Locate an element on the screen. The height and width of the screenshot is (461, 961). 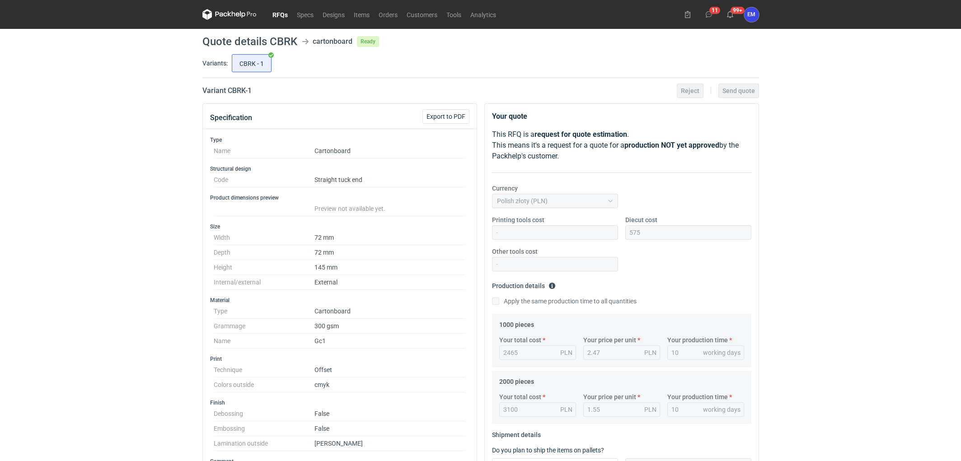
legend: 1000 pieces is located at coordinates (517, 323).